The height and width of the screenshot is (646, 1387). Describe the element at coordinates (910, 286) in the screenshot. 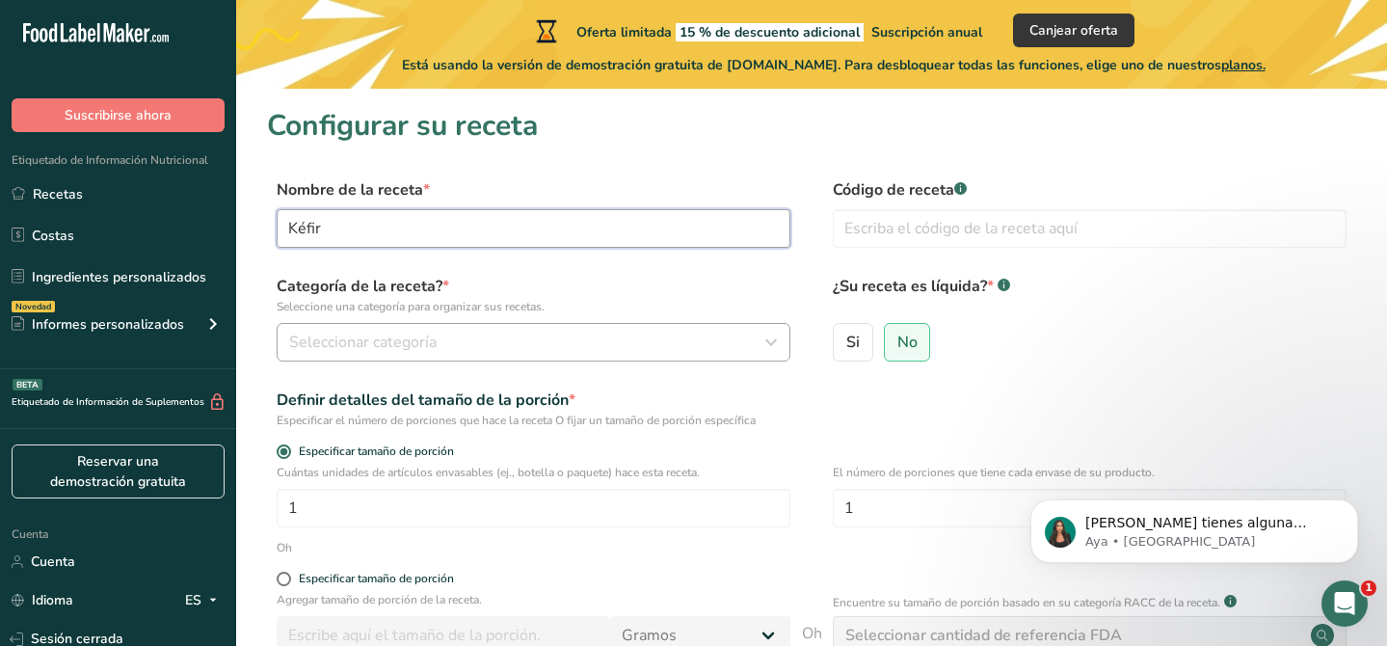

I see `font: ¿Su receta es líquida?` at that location.